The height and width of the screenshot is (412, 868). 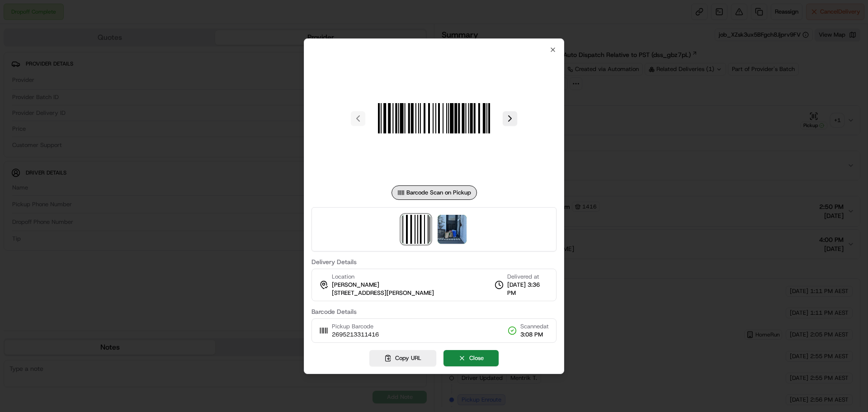 I want to click on img: photo_proof_of_delivery image, so click(x=452, y=229).